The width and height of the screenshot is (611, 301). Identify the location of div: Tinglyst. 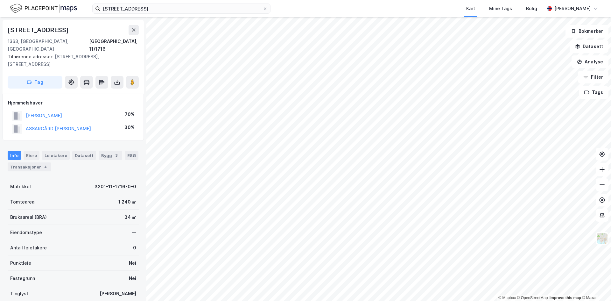
(19, 293).